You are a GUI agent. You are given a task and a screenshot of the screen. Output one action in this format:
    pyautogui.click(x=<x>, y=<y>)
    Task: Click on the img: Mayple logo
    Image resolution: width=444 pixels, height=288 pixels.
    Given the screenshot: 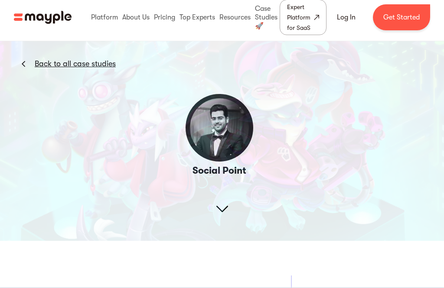 What is the action you would take?
    pyautogui.click(x=42, y=17)
    